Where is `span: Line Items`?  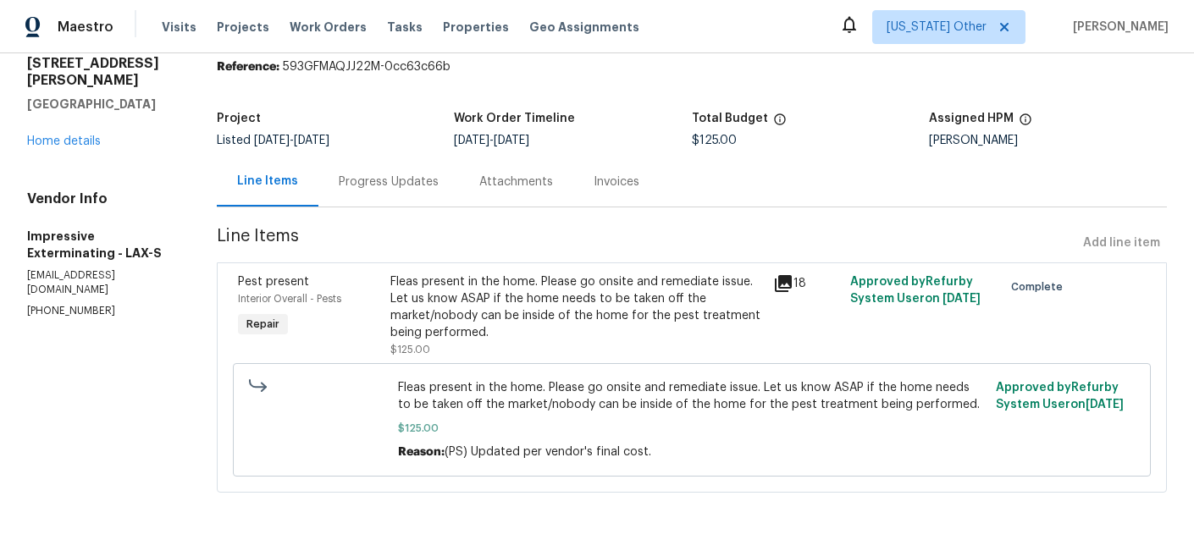 span: Line Items is located at coordinates (646, 243).